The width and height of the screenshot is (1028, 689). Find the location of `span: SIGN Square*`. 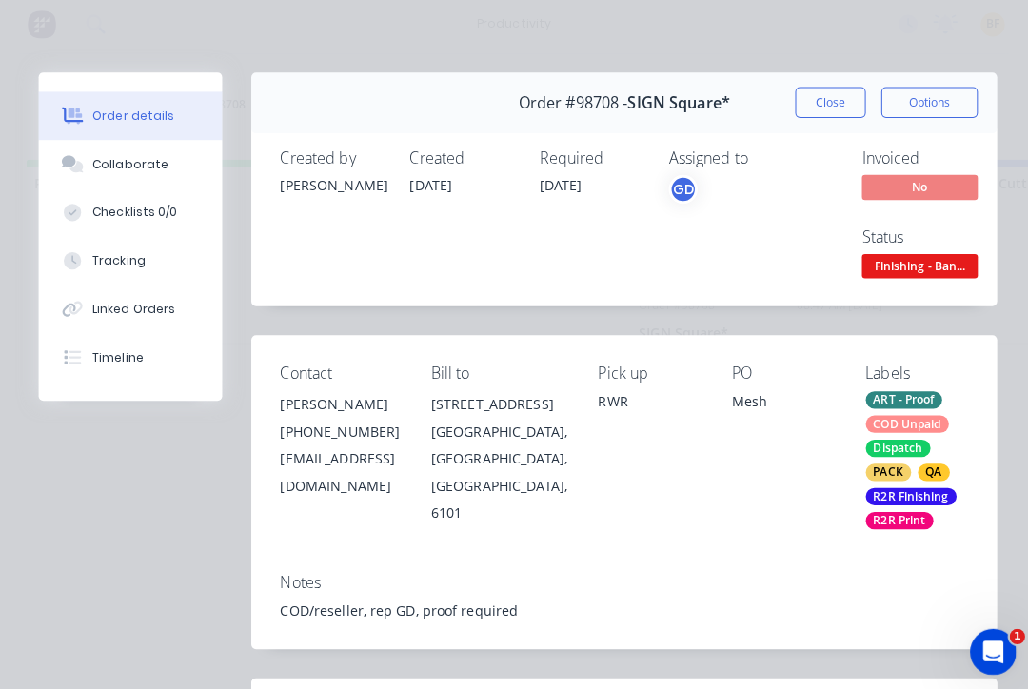

span: SIGN Square* is located at coordinates (677, 106).